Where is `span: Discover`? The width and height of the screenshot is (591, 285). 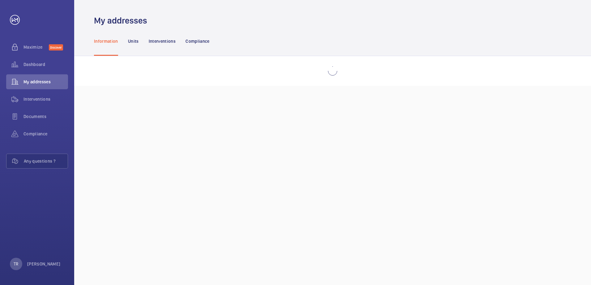
span: Discover is located at coordinates (56, 47).